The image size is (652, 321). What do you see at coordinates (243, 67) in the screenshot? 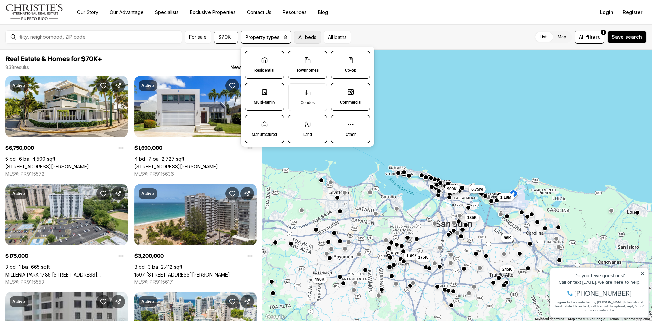
I see `button: Newest` at bounding box center [243, 67].